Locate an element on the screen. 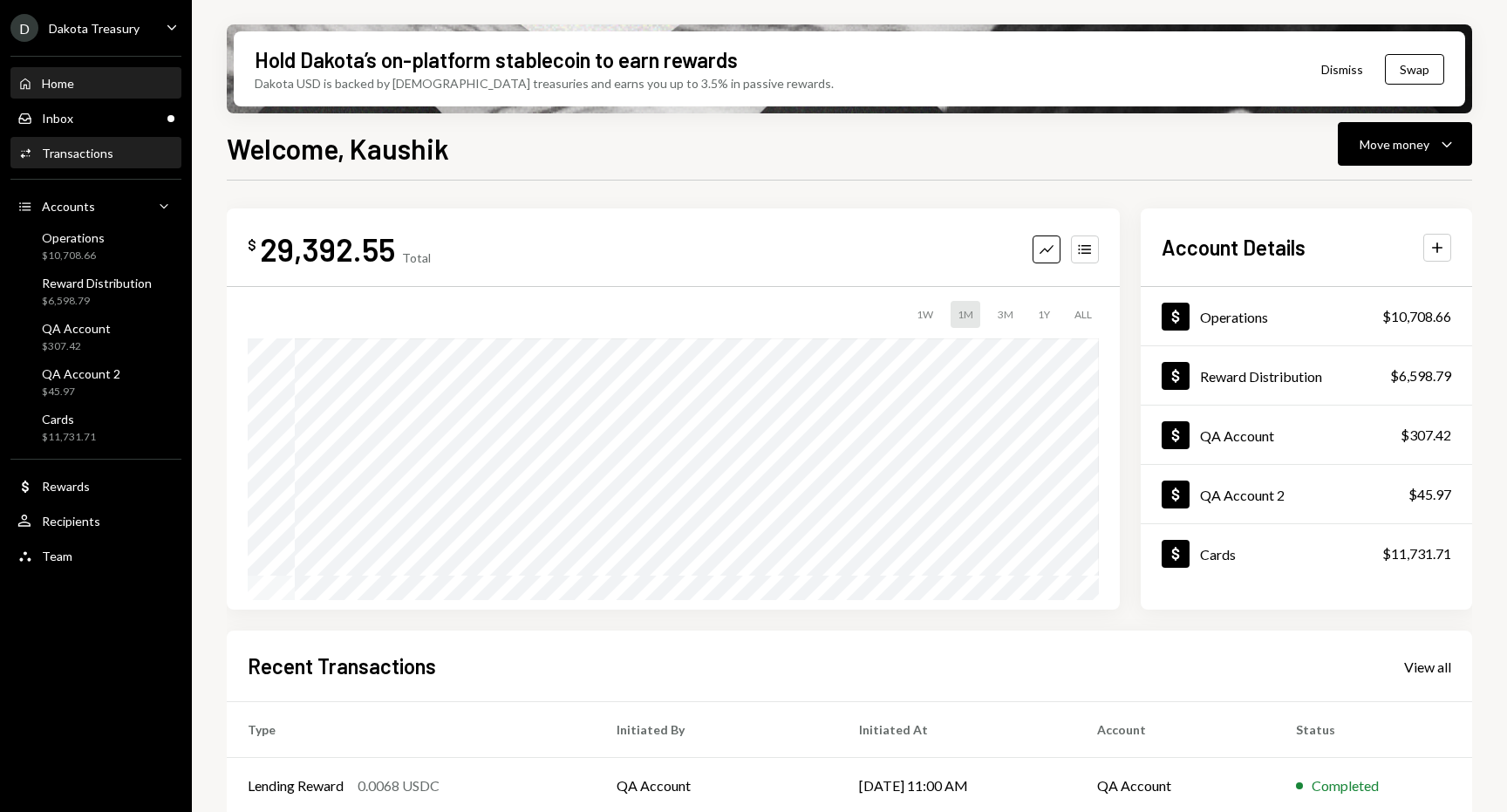 This screenshot has width=1507, height=812. div: Lending Reward is located at coordinates (295, 785).